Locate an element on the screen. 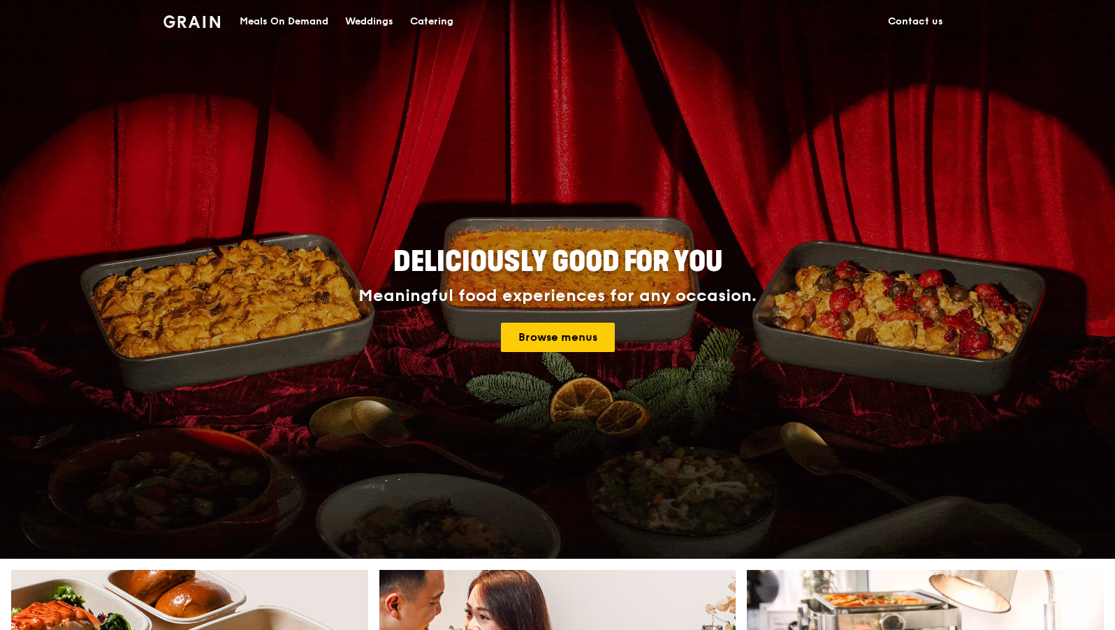 This screenshot has height=630, width=1115. img: Grain is located at coordinates (191, 22).